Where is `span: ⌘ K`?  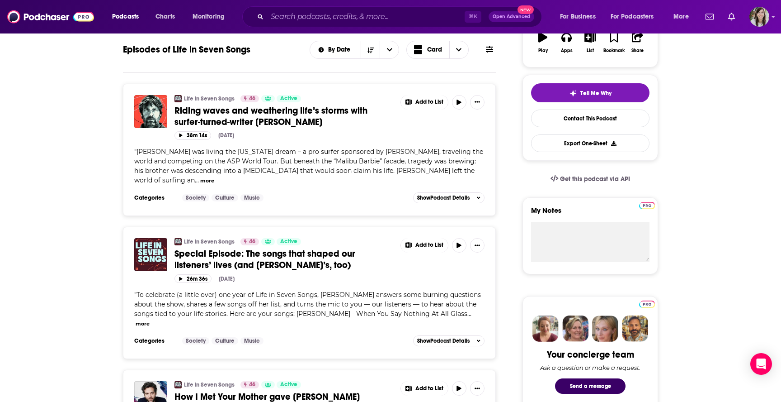
span: ⌘ K is located at coordinates (473, 17).